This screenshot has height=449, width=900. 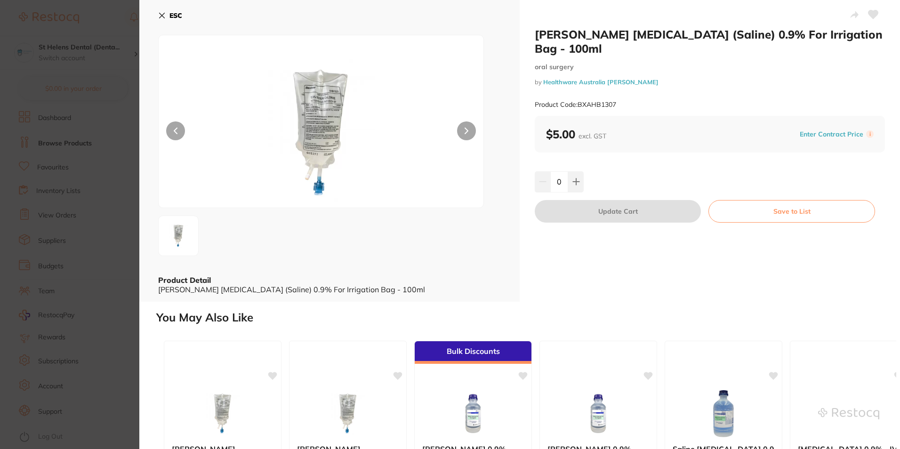 I want to click on button: Update Cart, so click(x=618, y=211).